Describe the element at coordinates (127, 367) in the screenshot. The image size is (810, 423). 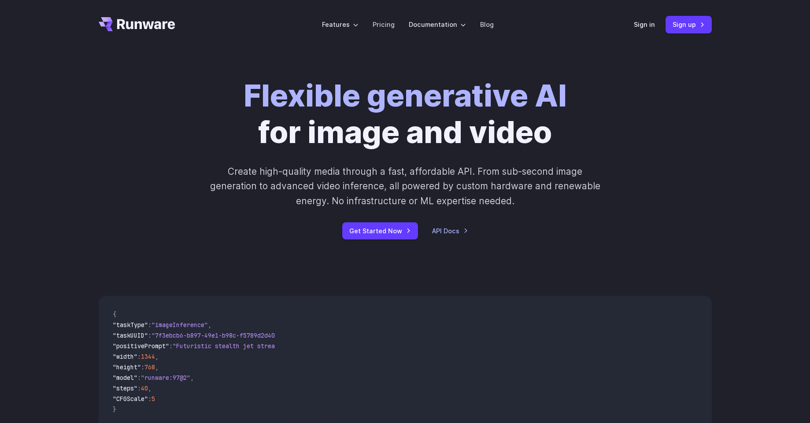
I see `span: "height"` at that location.